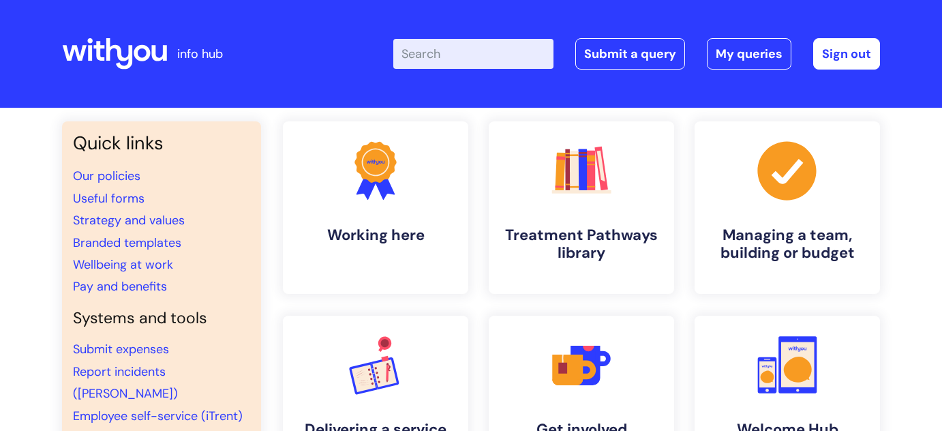 The height and width of the screenshot is (431, 942). I want to click on a: Our policies, so click(106, 176).